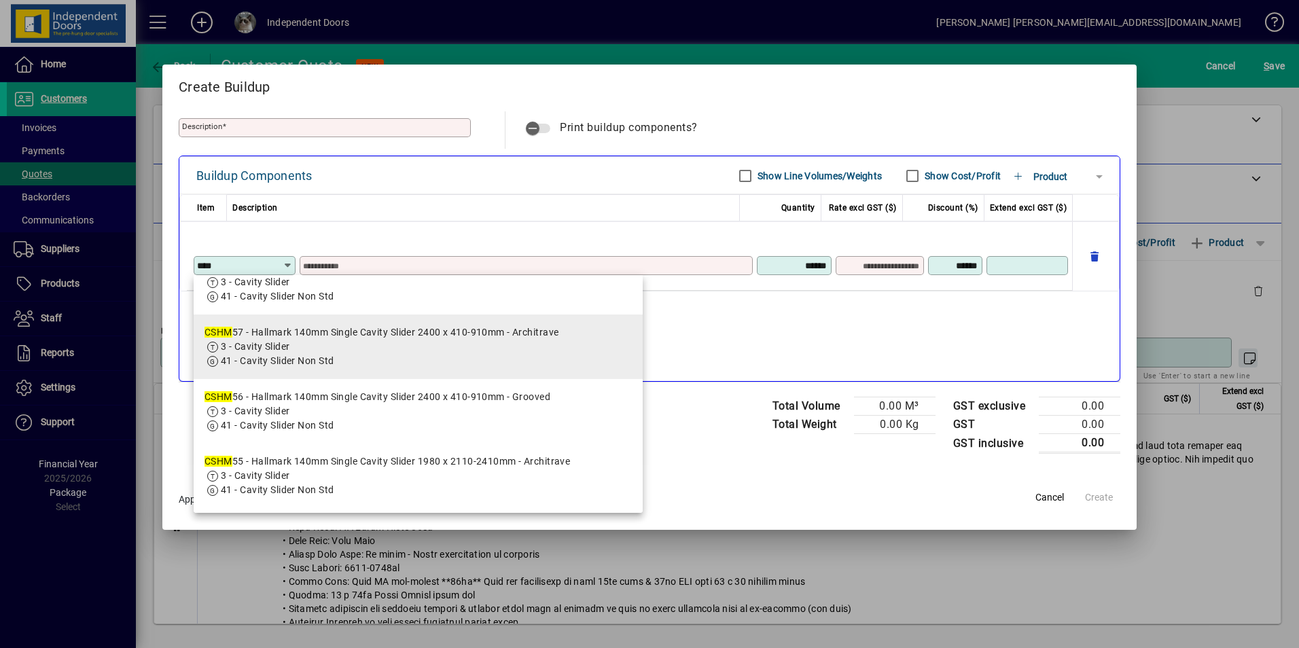  I want to click on mat-option: CSHM56 - Hallmark 140mm Single Cavity Slider 2400 x 410-910mm - Grooved, so click(418, 411).